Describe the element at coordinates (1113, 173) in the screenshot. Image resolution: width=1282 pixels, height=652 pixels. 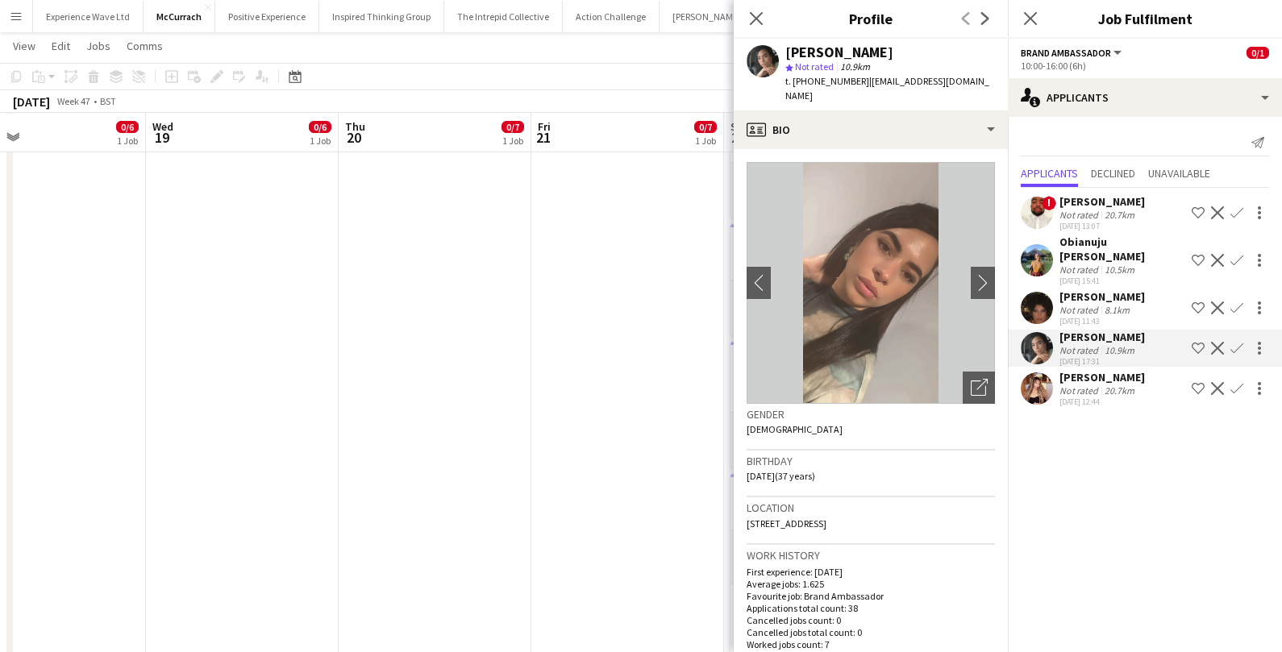
I see `span: Declined` at that location.